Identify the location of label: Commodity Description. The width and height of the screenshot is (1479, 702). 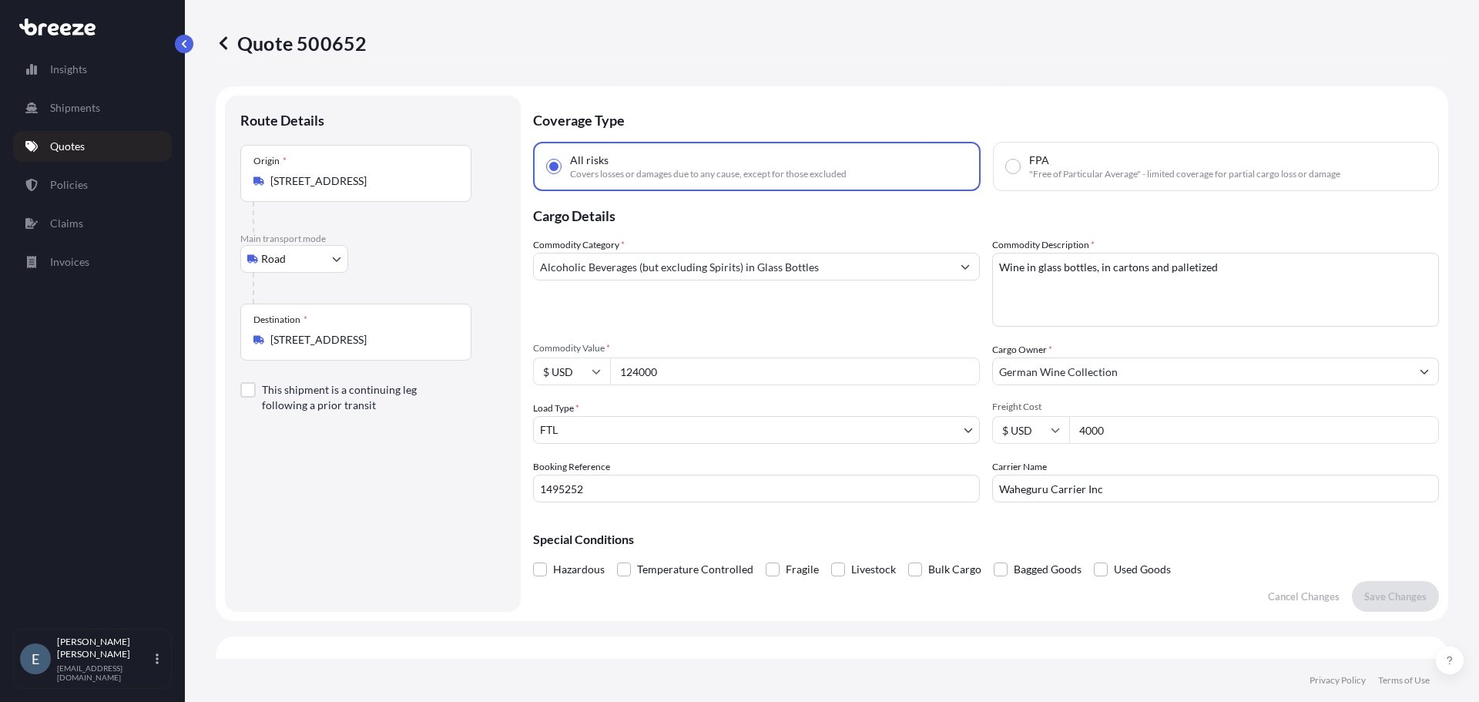
(1043, 245).